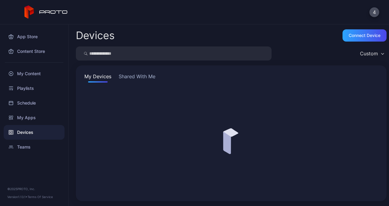 This screenshot has height=206, width=389. Describe the element at coordinates (34, 51) in the screenshot. I see `a: Content Store` at that location.